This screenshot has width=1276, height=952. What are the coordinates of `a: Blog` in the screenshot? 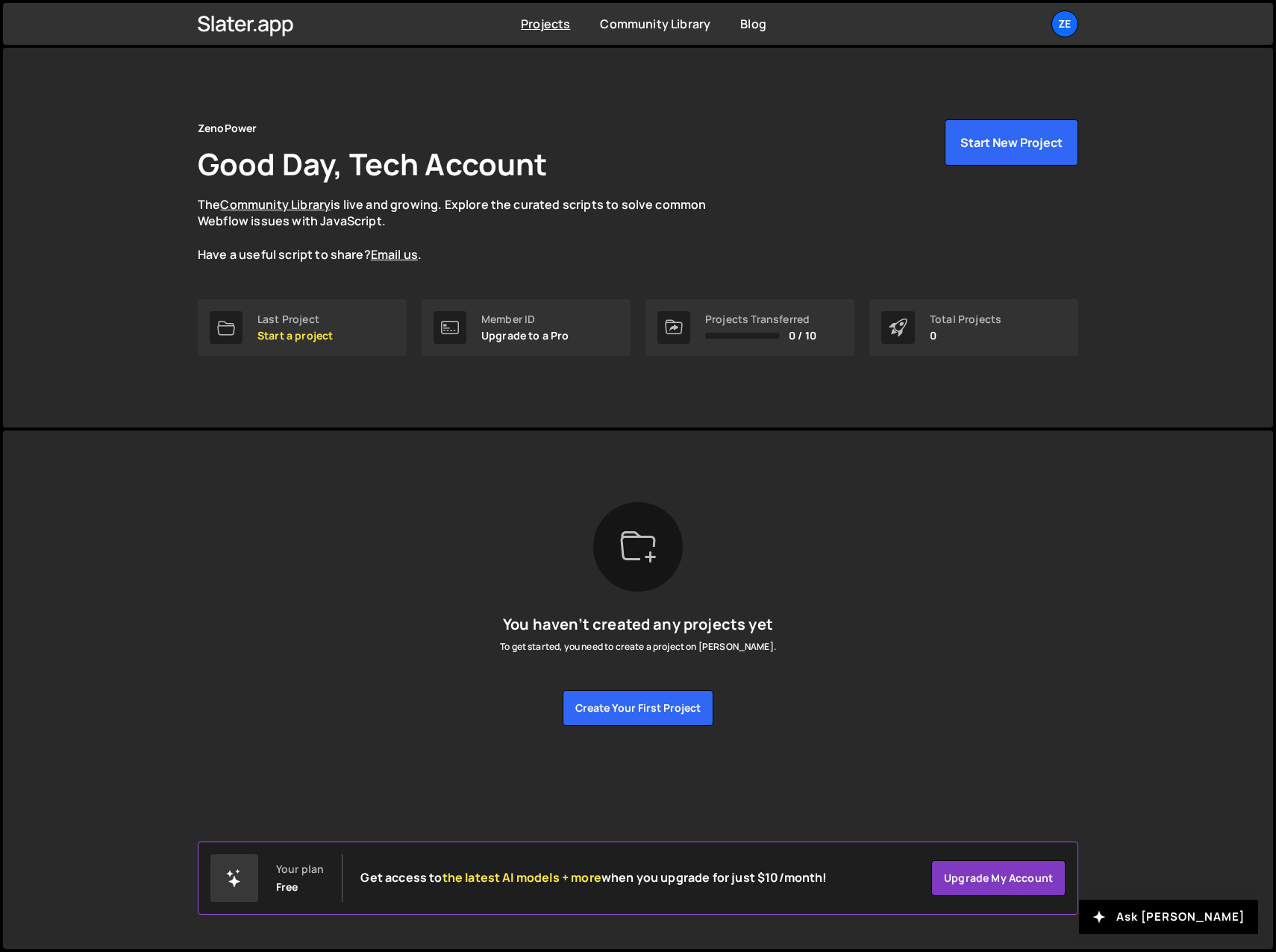 It's located at (753, 24).